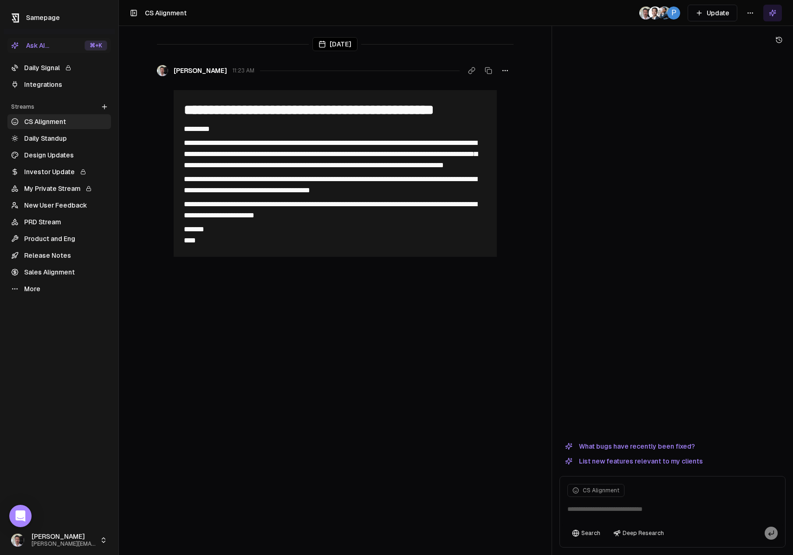 This screenshot has height=555, width=793. I want to click on a: Daily Standup, so click(59, 138).